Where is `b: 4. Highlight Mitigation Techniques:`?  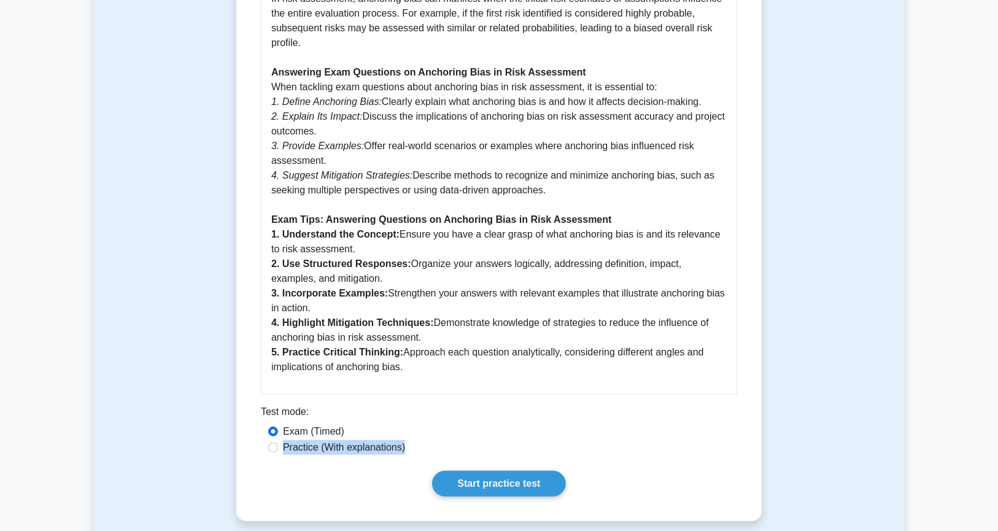 b: 4. Highlight Mitigation Techniques: is located at coordinates (352, 322).